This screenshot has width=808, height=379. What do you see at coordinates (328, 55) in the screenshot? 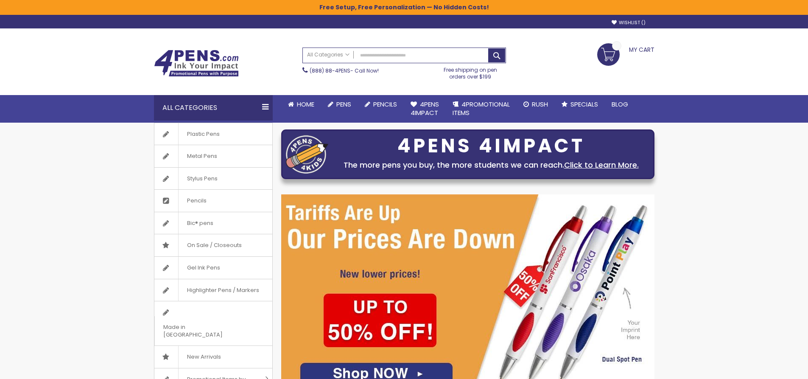
I see `span: All Categories` at bounding box center [328, 55].